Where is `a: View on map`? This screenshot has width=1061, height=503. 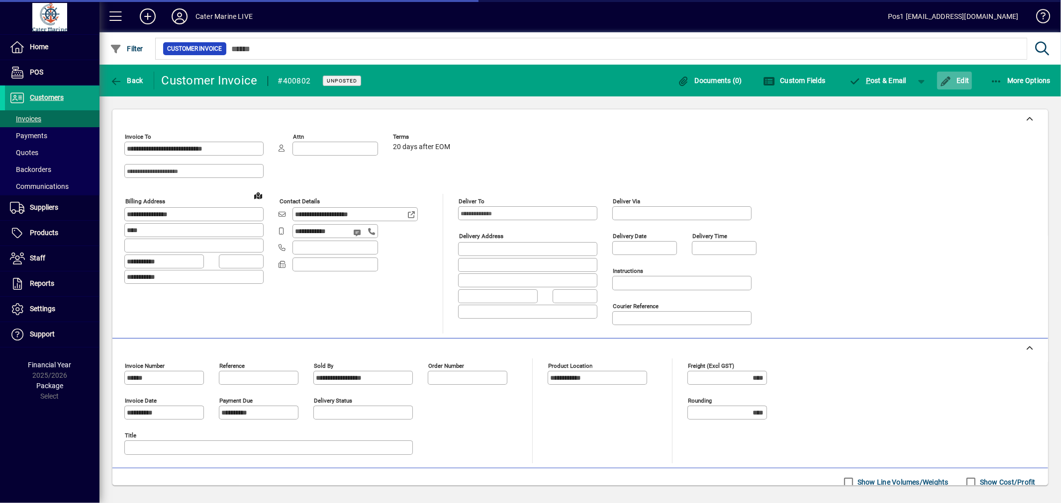
a: View on map is located at coordinates (258, 195).